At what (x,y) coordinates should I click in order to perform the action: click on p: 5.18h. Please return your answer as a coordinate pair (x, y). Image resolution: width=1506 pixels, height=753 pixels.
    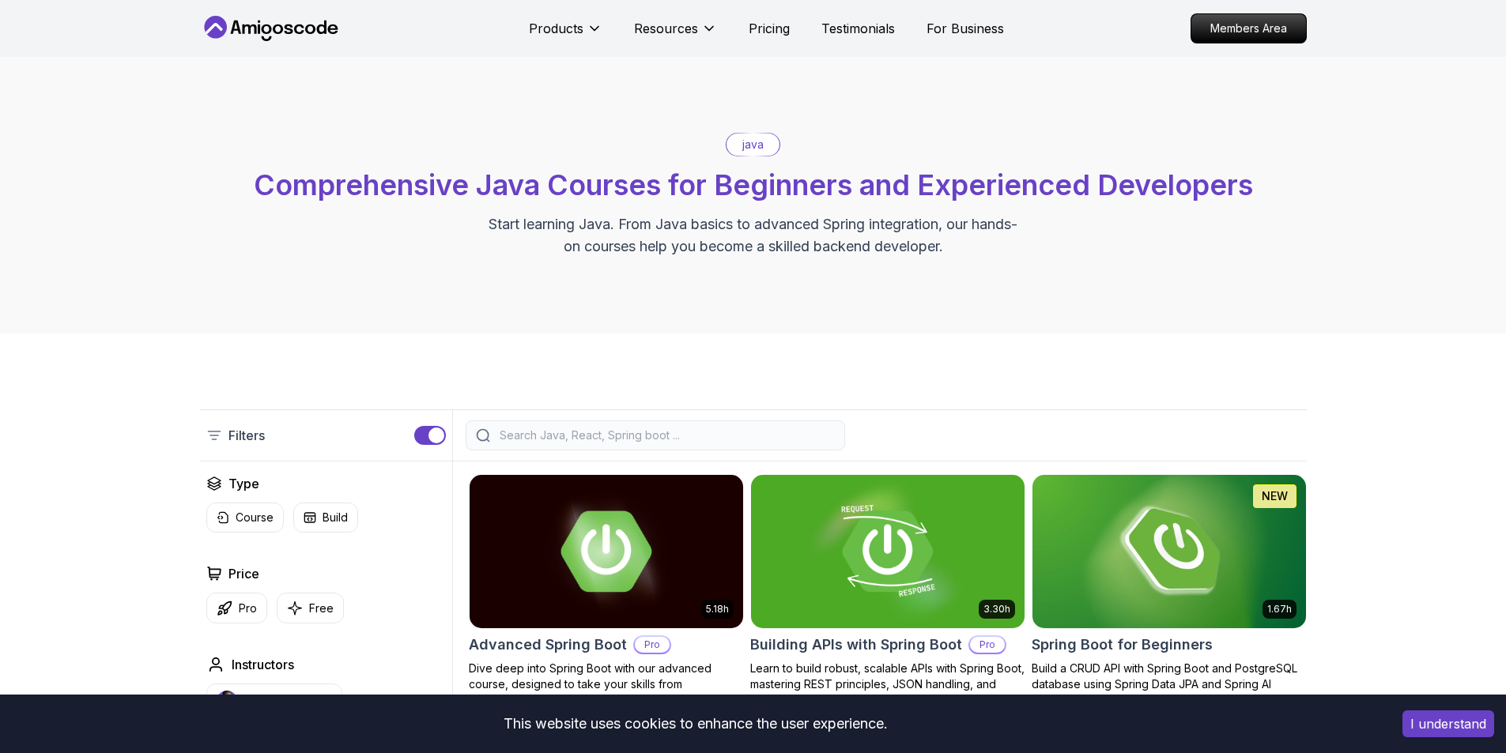
    Looking at the image, I should click on (717, 609).